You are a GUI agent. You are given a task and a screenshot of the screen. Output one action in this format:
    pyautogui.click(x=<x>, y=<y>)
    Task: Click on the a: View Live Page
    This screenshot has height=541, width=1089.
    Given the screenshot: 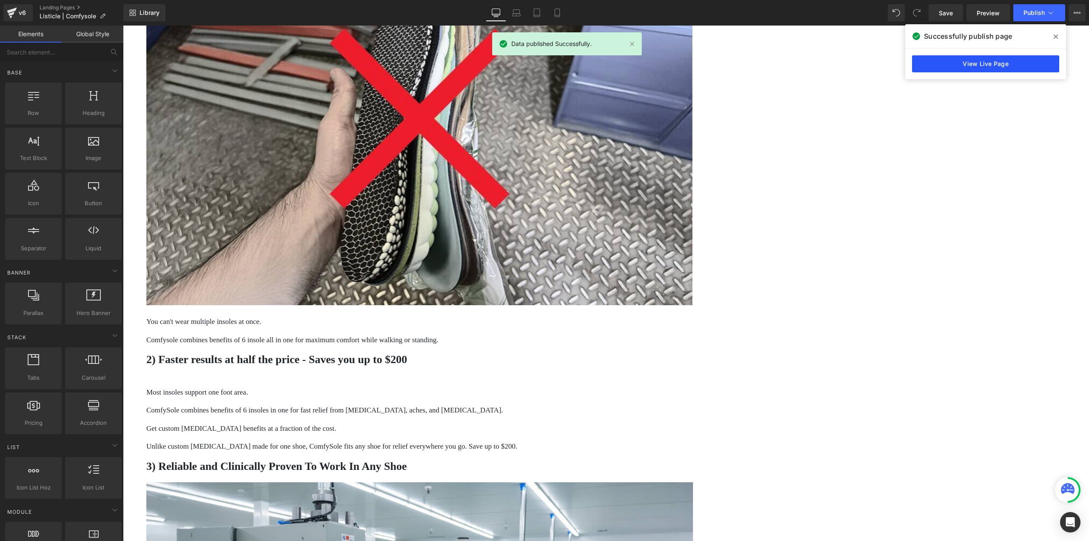 What is the action you would take?
    pyautogui.click(x=986, y=64)
    